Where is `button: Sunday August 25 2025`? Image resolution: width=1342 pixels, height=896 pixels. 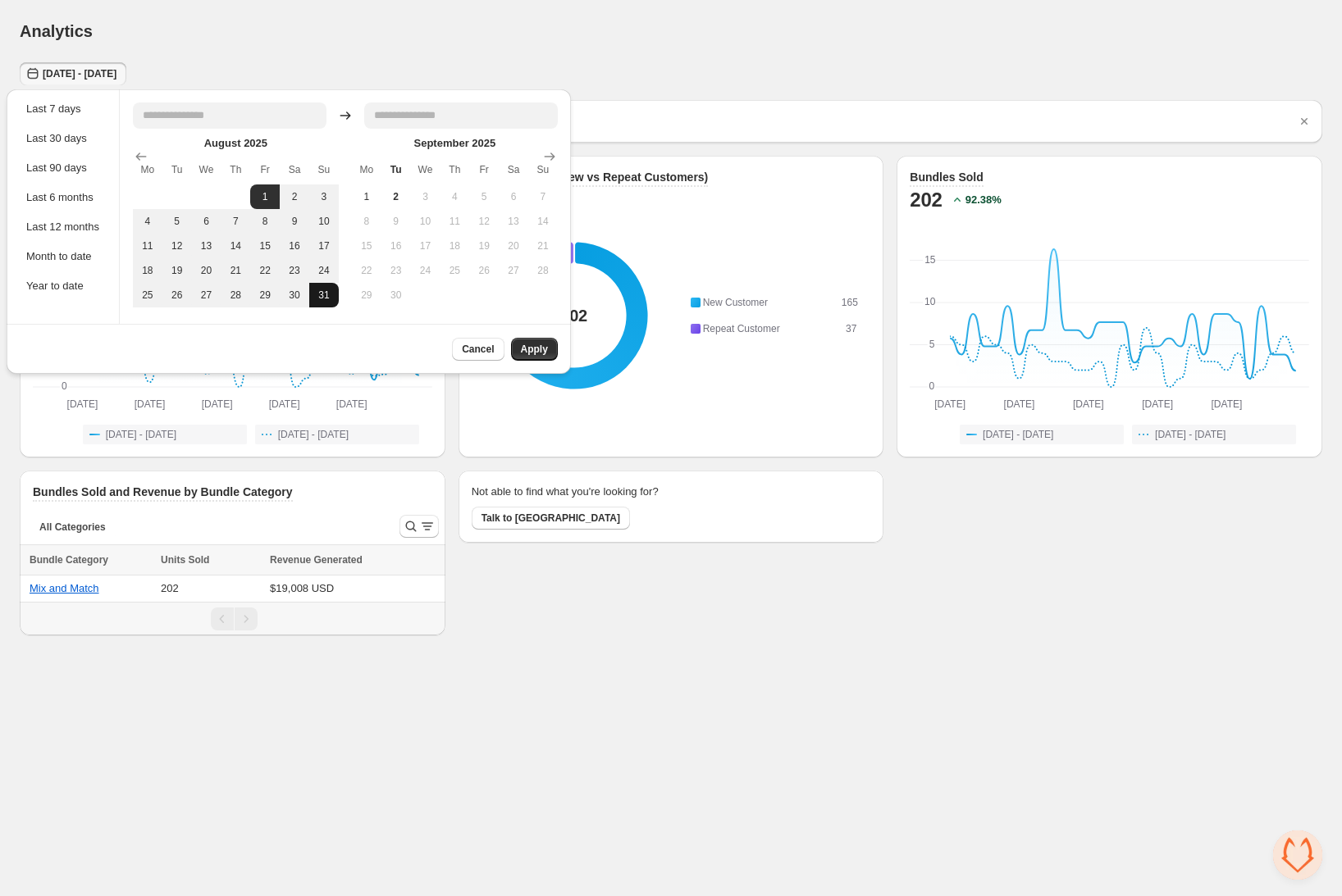
button: Sunday August 25 2025 is located at coordinates (148, 296).